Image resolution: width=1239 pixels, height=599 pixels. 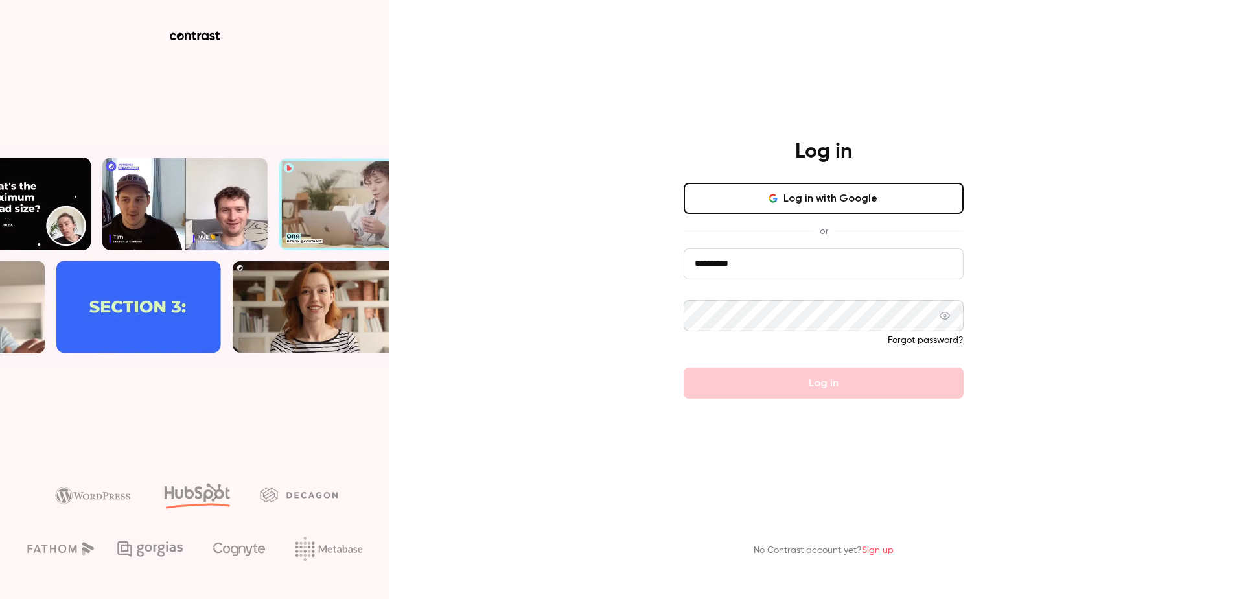 What do you see at coordinates (299, 494) in the screenshot?
I see `img: decagon` at bounding box center [299, 494].